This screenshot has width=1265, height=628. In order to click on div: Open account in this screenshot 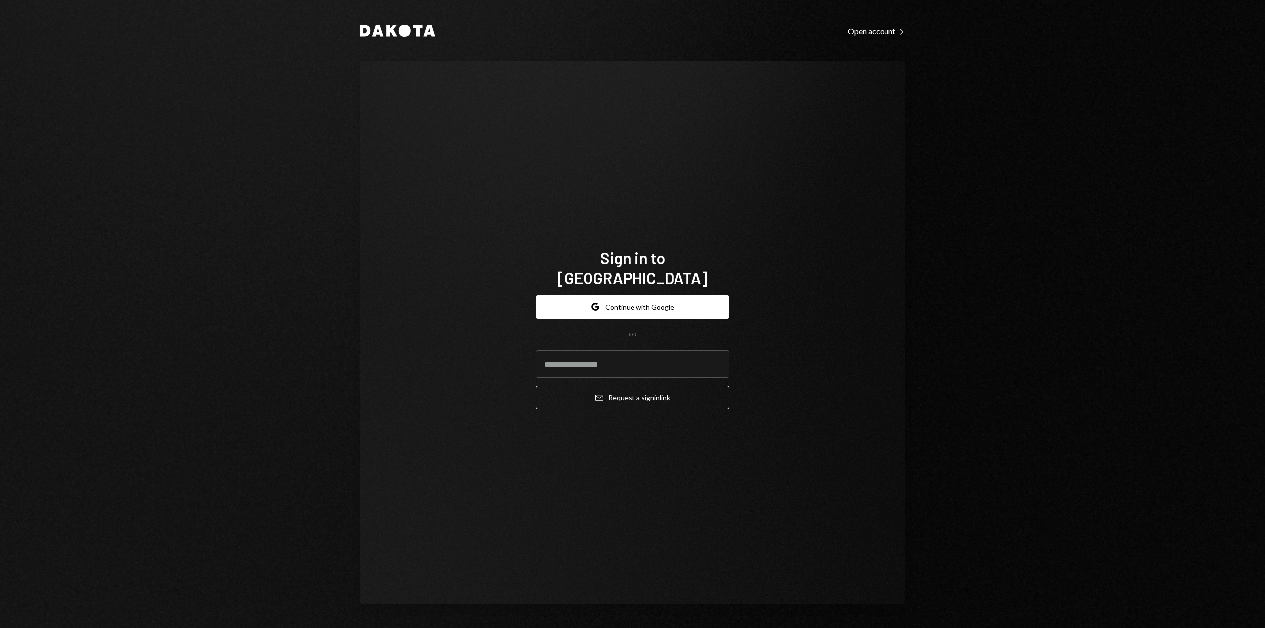, I will do `click(877, 31)`.